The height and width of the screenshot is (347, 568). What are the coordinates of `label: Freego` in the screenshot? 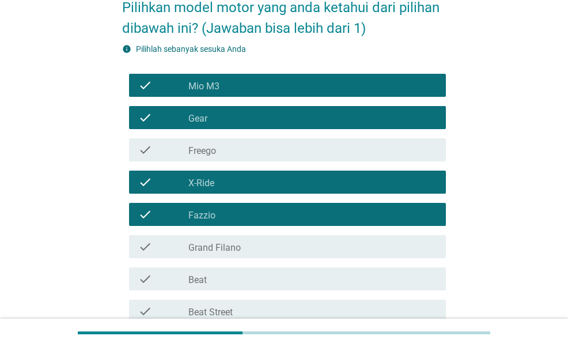 It's located at (202, 151).